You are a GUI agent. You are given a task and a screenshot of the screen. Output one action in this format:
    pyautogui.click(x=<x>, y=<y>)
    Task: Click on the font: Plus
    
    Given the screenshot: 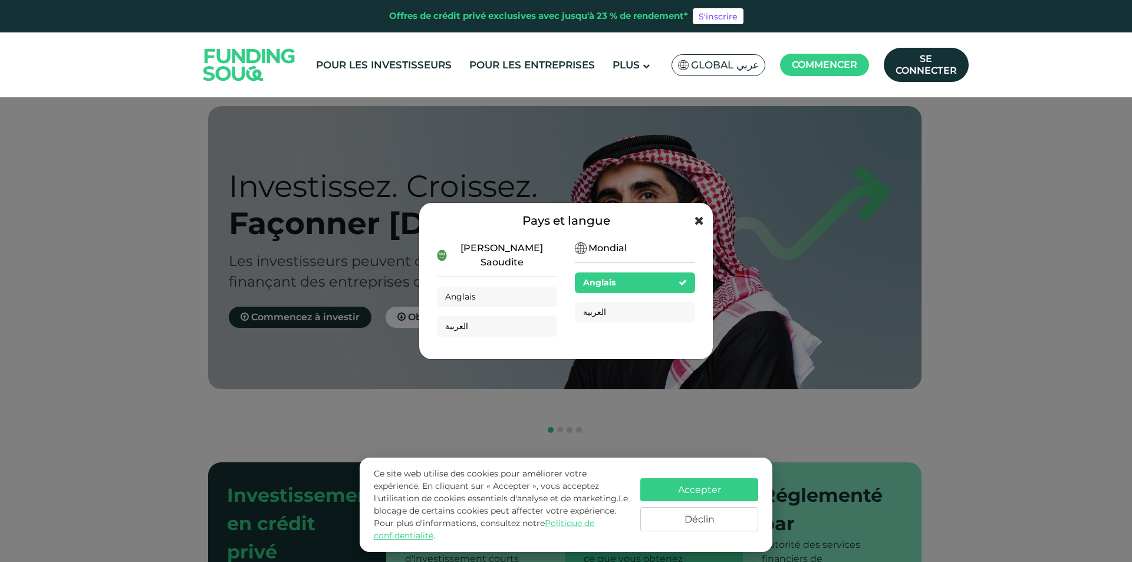 What is the action you would take?
    pyautogui.click(x=626, y=65)
    